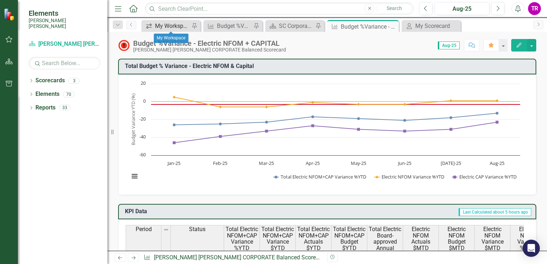  Describe the element at coordinates (267, 122) in the screenshot. I see `path: Mar-25, -23. Total Electric NFOM+CAP Variance %YTD.` at that location.